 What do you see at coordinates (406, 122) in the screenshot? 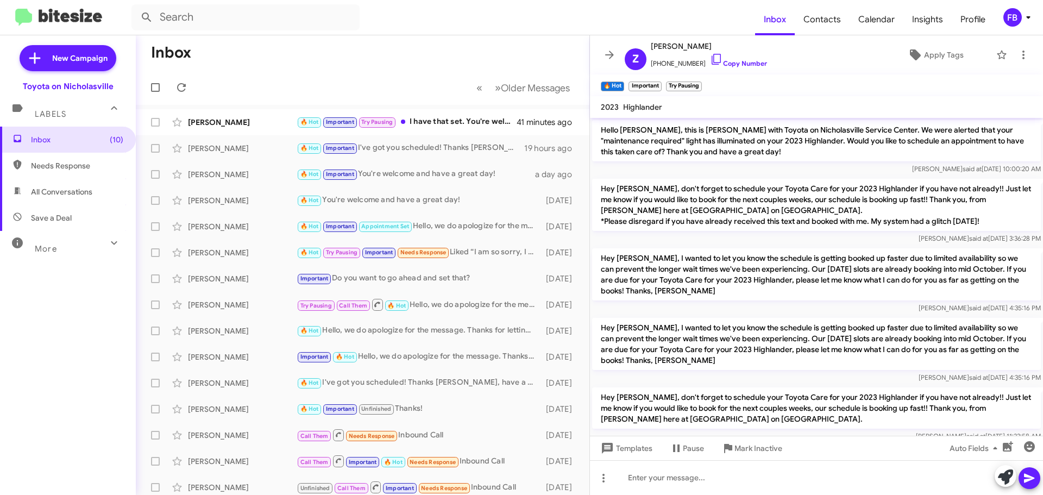
I see `div: I have that set. You're welcome and have a great day!` at bounding box center [406, 122].